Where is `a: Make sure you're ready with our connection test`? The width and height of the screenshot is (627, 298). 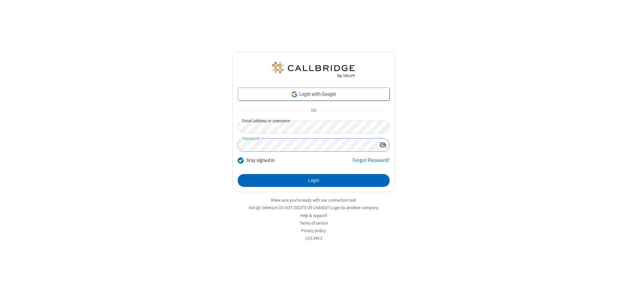
a: Make sure you're ready with our connection test is located at coordinates (314, 200).